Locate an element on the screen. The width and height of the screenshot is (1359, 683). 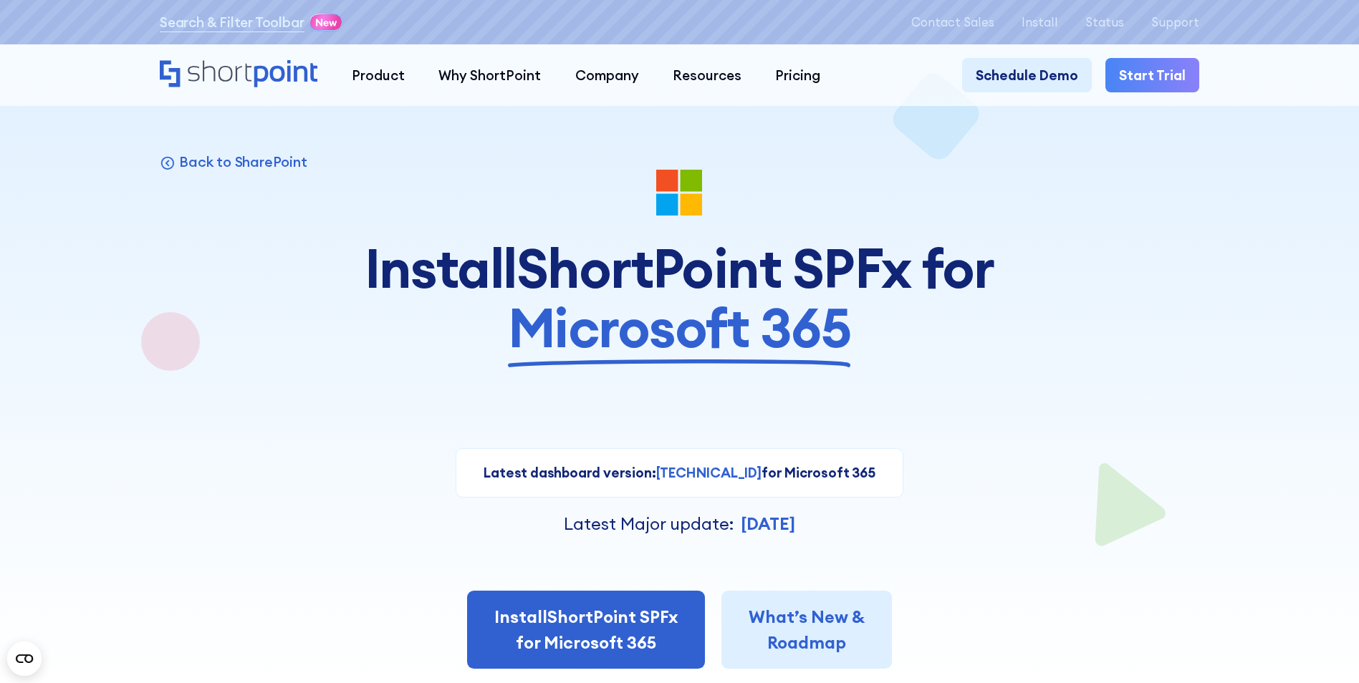
strong: for Microsoft 365 is located at coordinates (818, 473).